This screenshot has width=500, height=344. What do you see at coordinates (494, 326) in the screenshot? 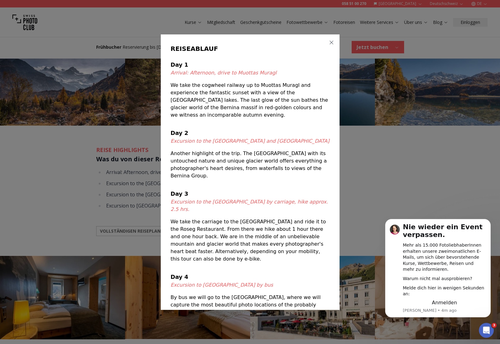
I see `span: 3` at bounding box center [494, 326].